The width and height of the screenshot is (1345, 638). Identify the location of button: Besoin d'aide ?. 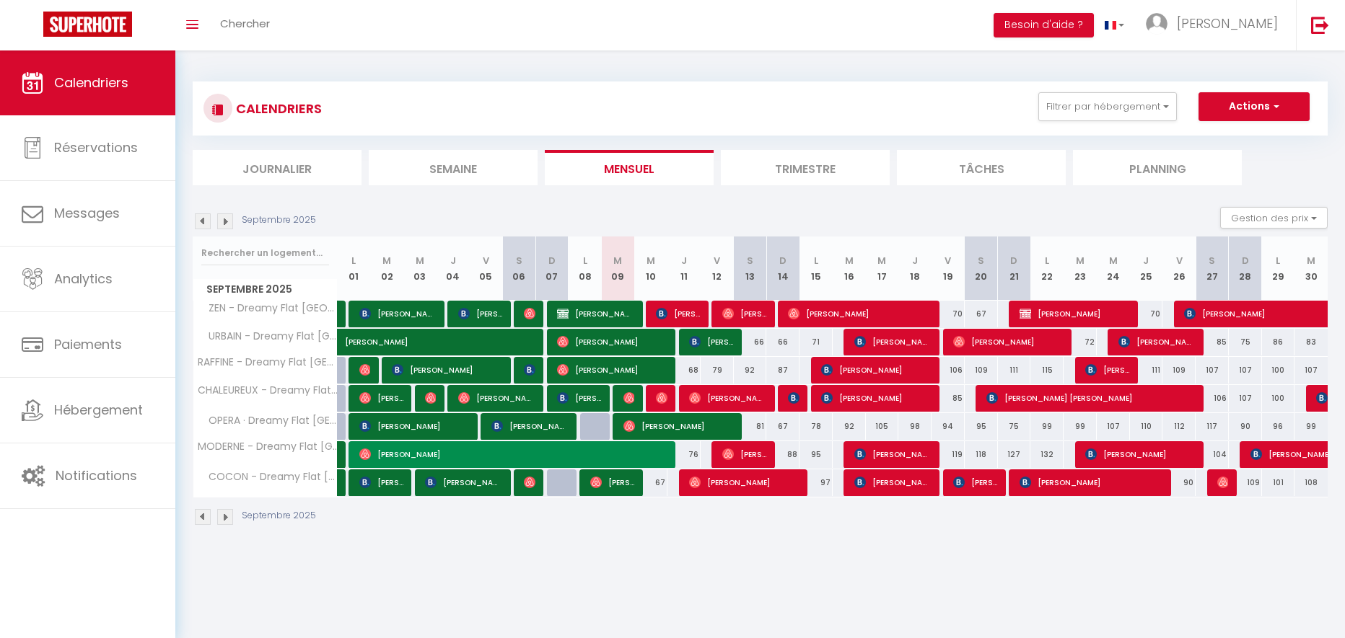
(1043, 25).